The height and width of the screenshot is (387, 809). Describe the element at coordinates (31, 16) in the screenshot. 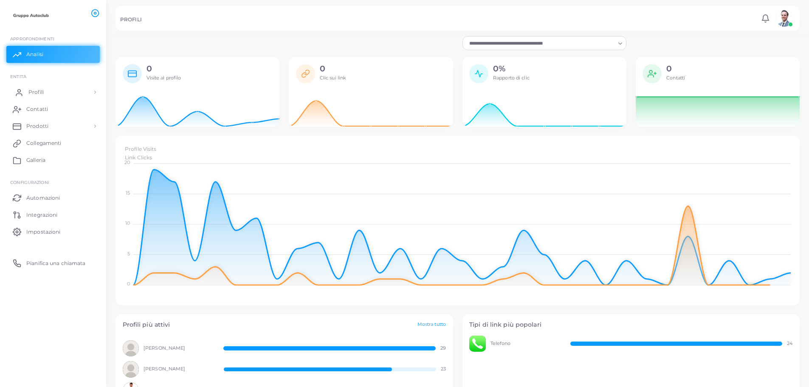

I see `a: logo` at that location.